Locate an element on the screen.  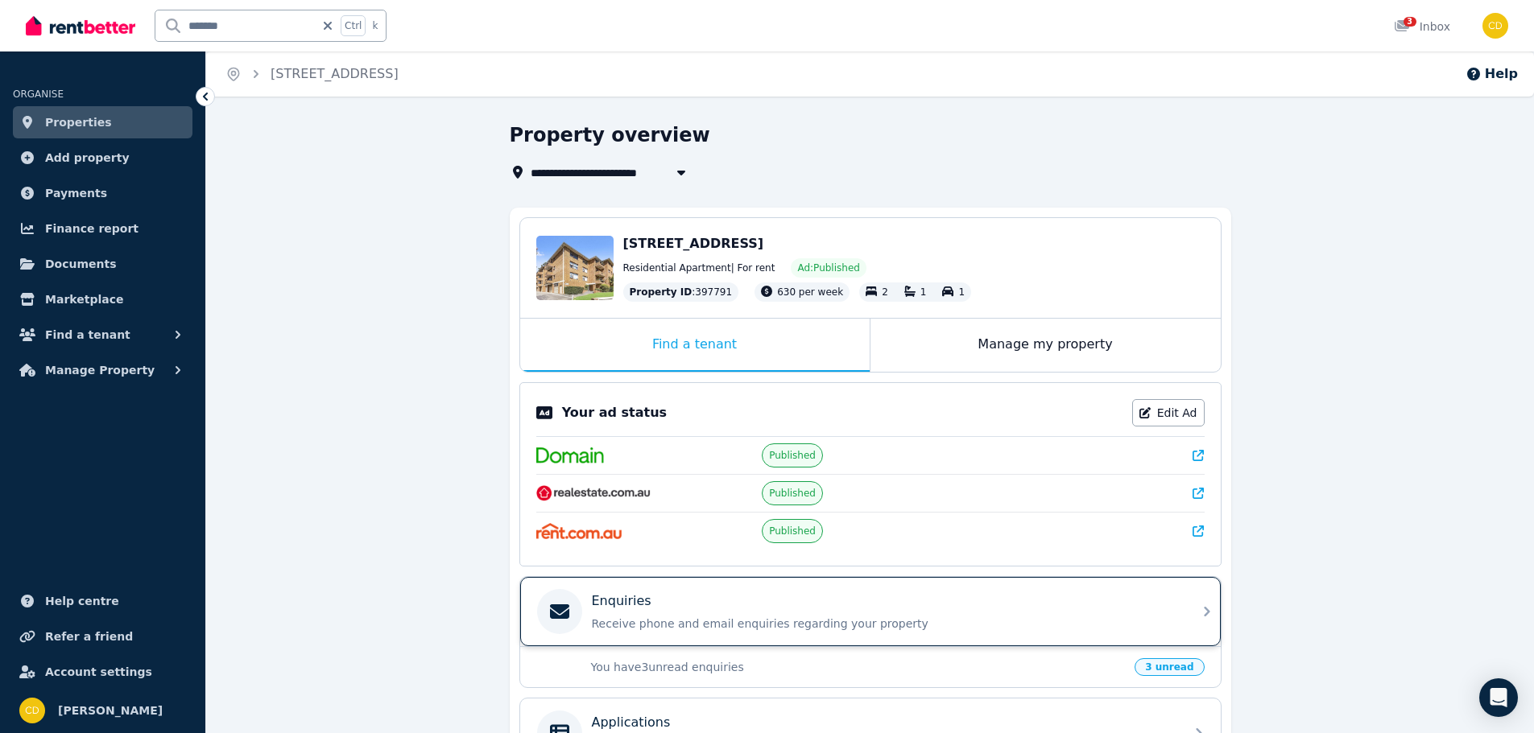
span: Residential Apartment | For rent is located at coordinates (699, 268).